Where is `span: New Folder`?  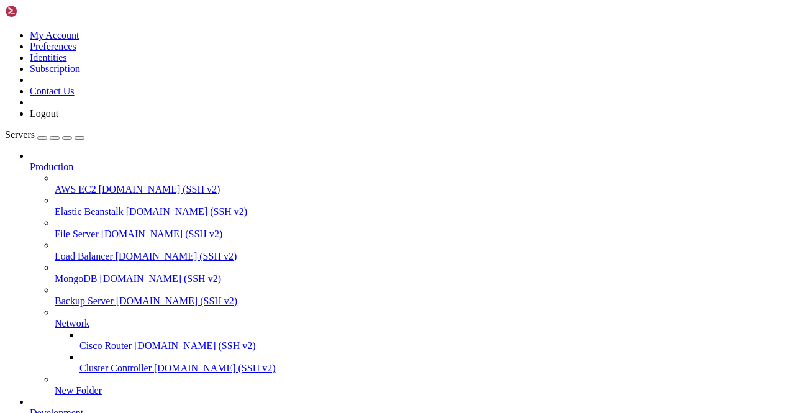
span: New Folder is located at coordinates (78, 390).